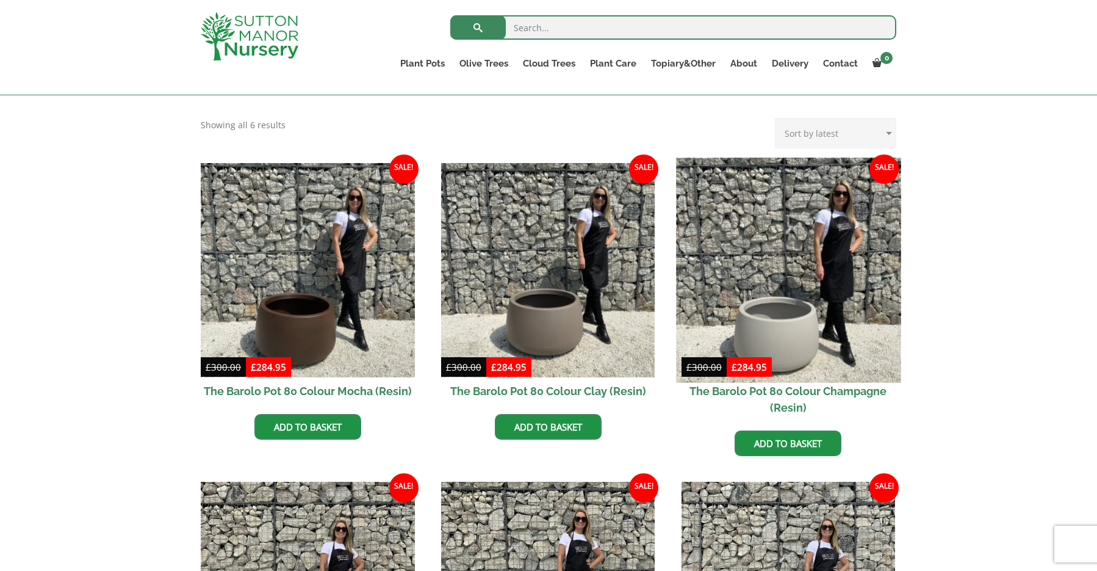  Describe the element at coordinates (789, 270) in the screenshot. I see `img: The Barolo Pot 80 Colour Champagne (Resin)` at that location.